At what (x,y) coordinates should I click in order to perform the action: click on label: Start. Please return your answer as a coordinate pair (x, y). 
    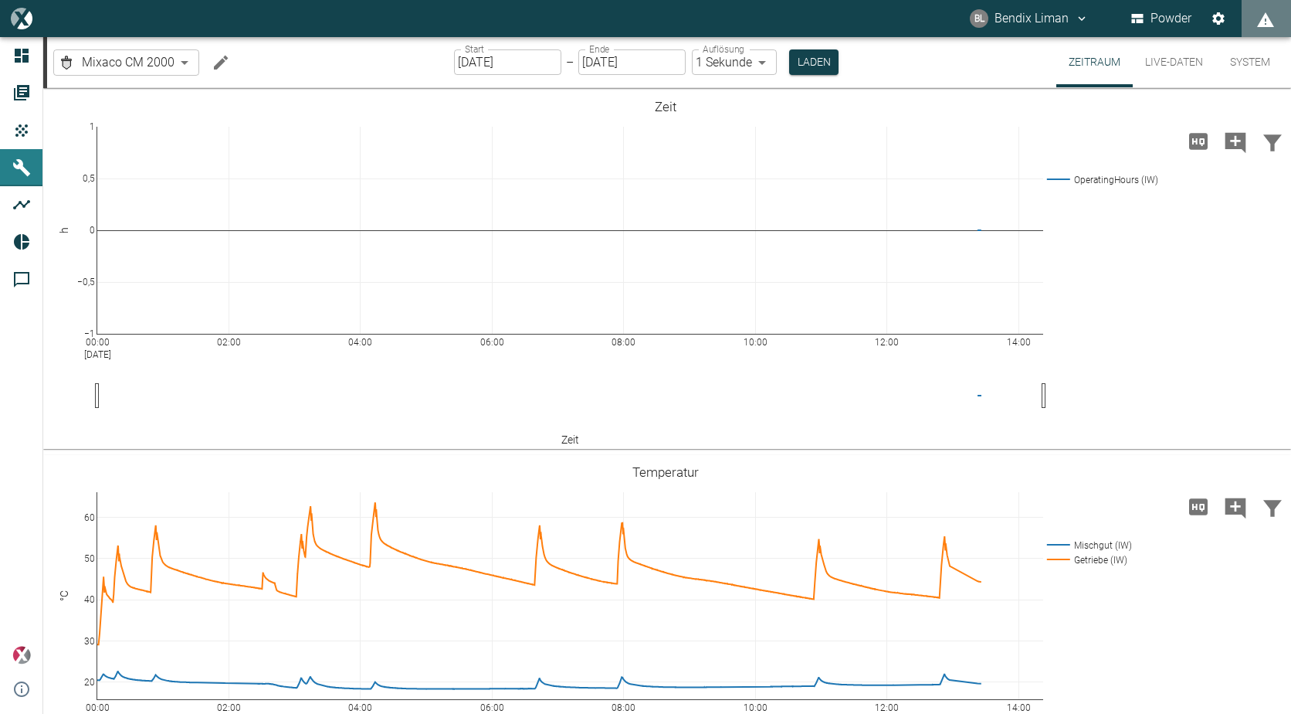
    Looking at the image, I should click on (474, 49).